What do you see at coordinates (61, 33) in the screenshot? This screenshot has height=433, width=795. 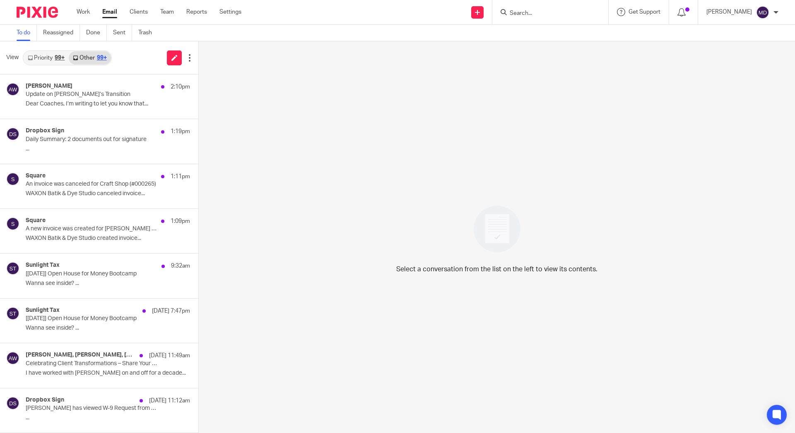 I see `a: Reassigned` at bounding box center [61, 33].